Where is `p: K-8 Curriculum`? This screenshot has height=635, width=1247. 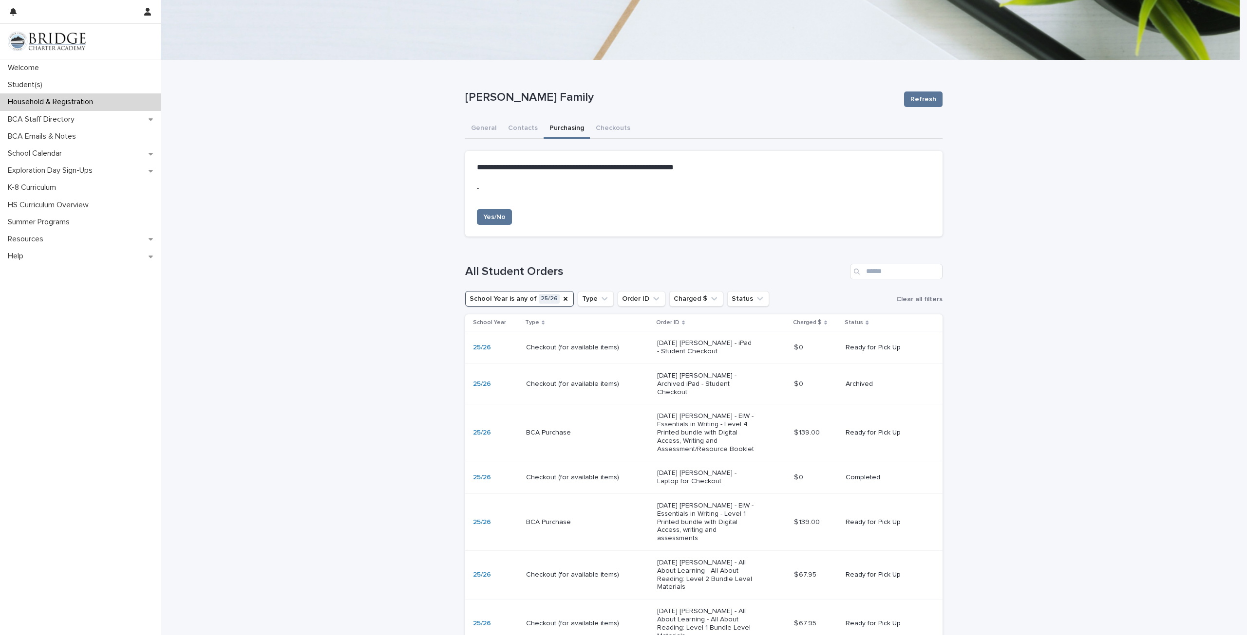 p: K-8 Curriculum is located at coordinates (34, 187).